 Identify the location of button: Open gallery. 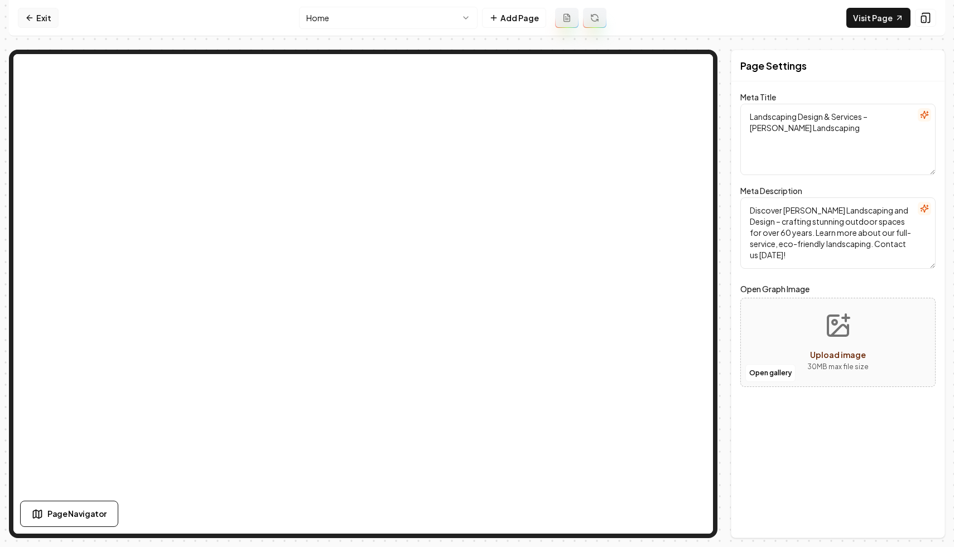
(770, 373).